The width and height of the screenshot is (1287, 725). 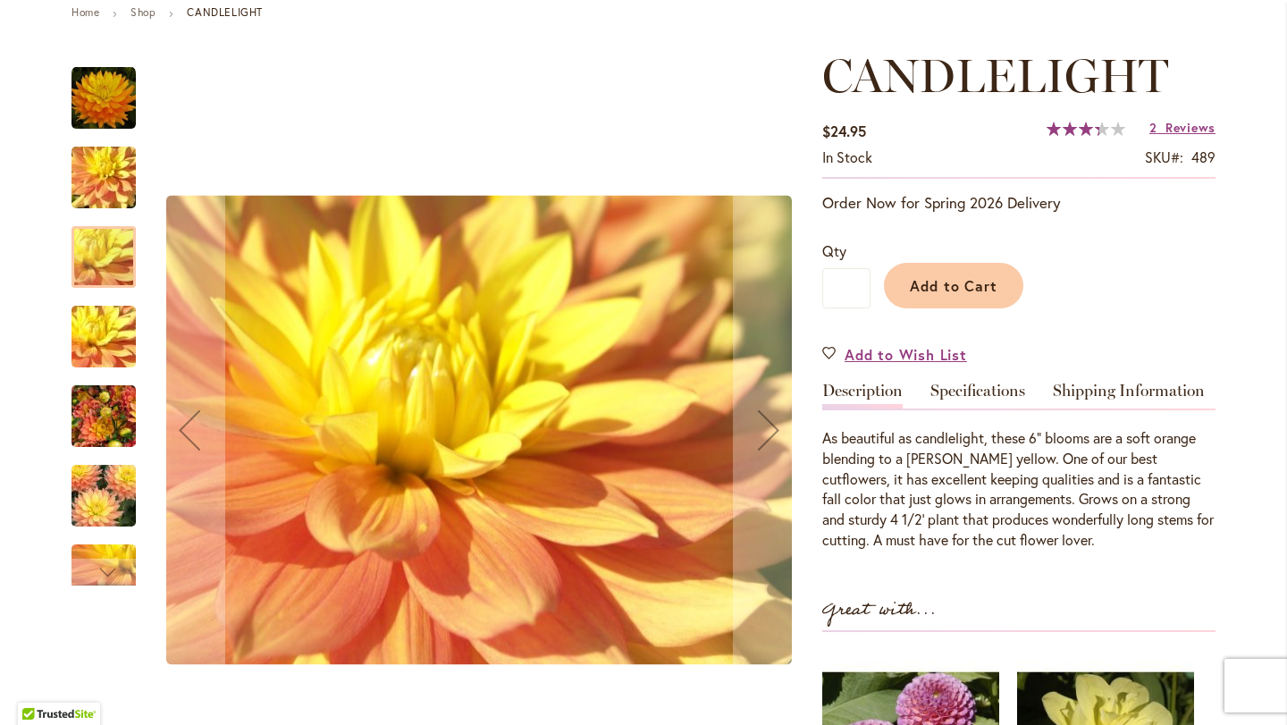 I want to click on div: 67%, so click(x=1086, y=129).